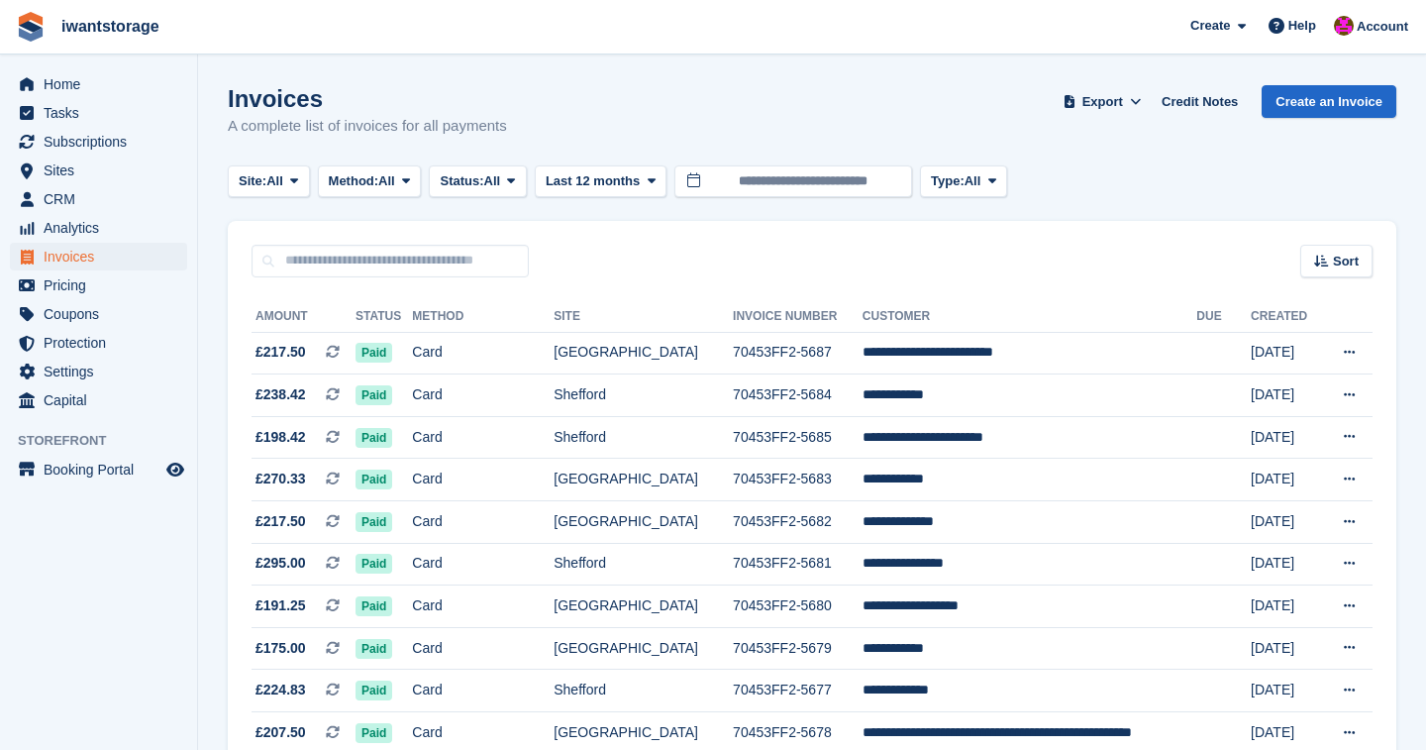  Describe the element at coordinates (482, 317) in the screenshot. I see `th: Method` at that location.